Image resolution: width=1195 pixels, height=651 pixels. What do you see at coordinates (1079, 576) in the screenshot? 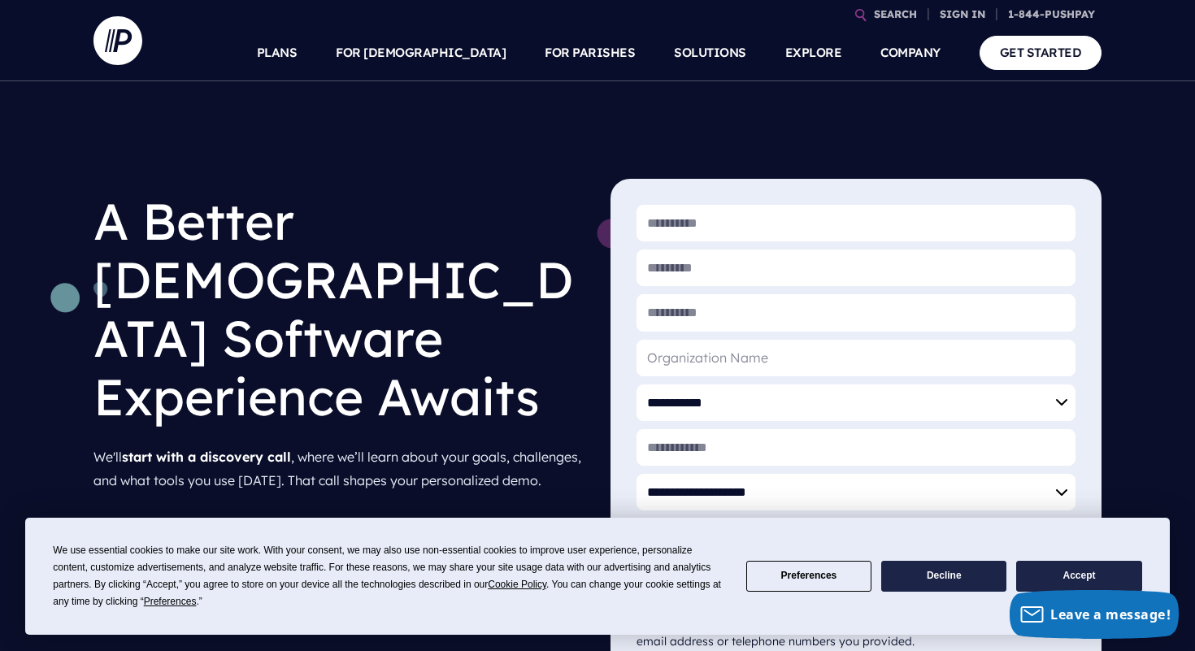
I see `button: Accept` at bounding box center [1079, 576].